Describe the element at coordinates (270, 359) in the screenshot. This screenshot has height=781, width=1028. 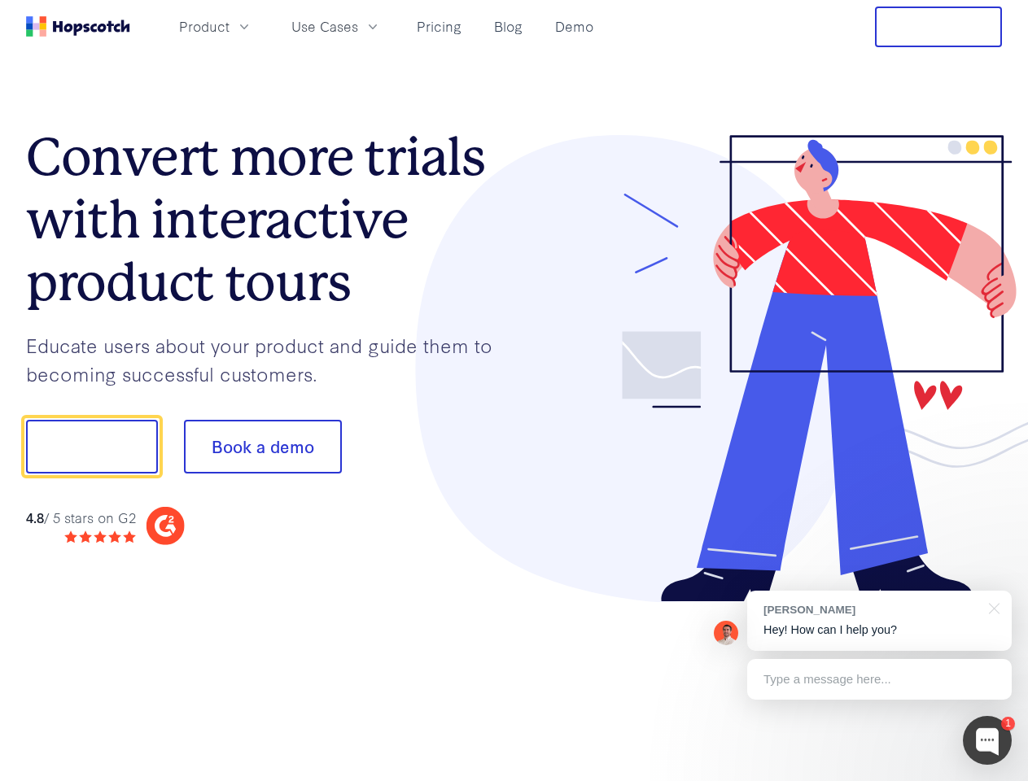
I see `p: Educate users about your product and guide them to becoming successful customers.` at that location.